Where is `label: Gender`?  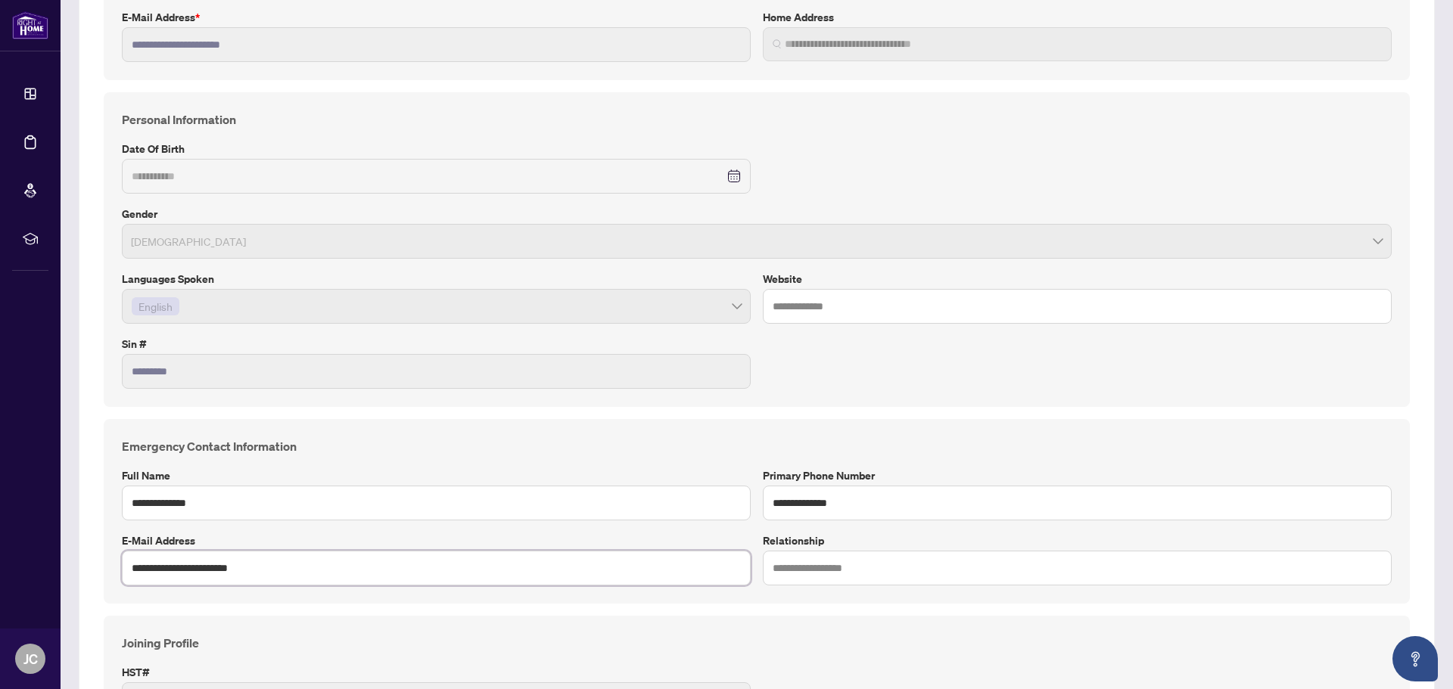
label: Gender is located at coordinates (757, 214).